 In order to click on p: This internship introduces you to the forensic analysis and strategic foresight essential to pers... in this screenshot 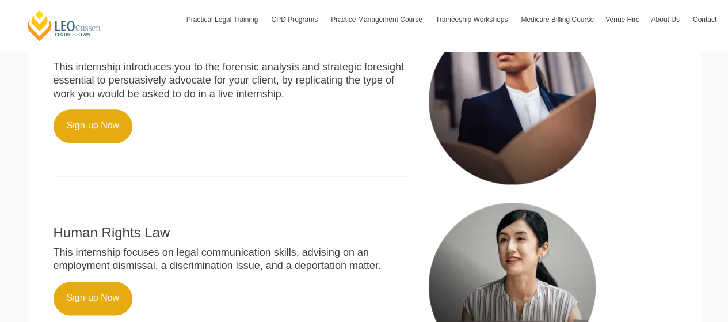, I will do `click(231, 81)`.